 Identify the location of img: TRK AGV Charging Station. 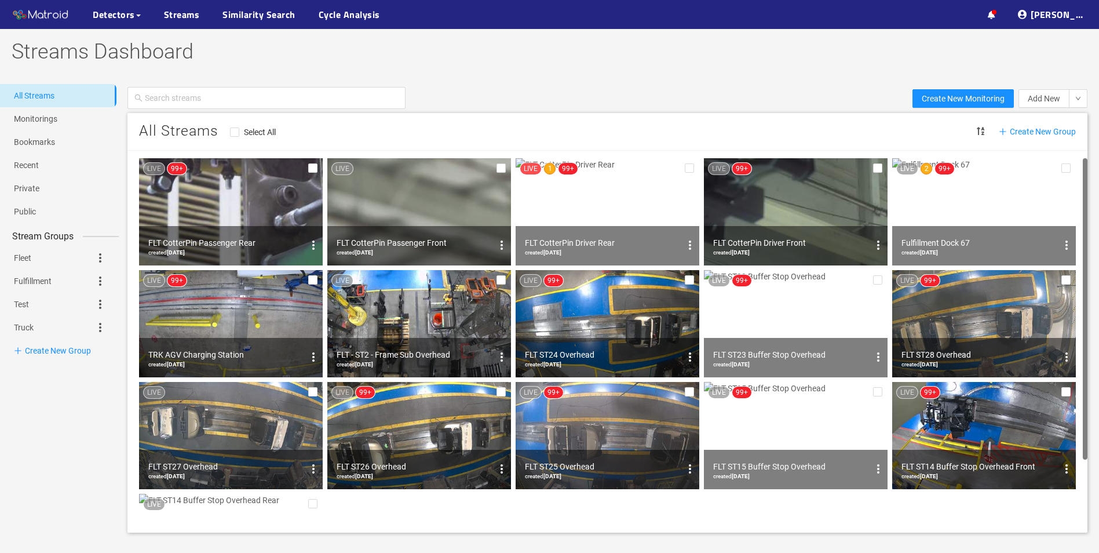
(231, 323).